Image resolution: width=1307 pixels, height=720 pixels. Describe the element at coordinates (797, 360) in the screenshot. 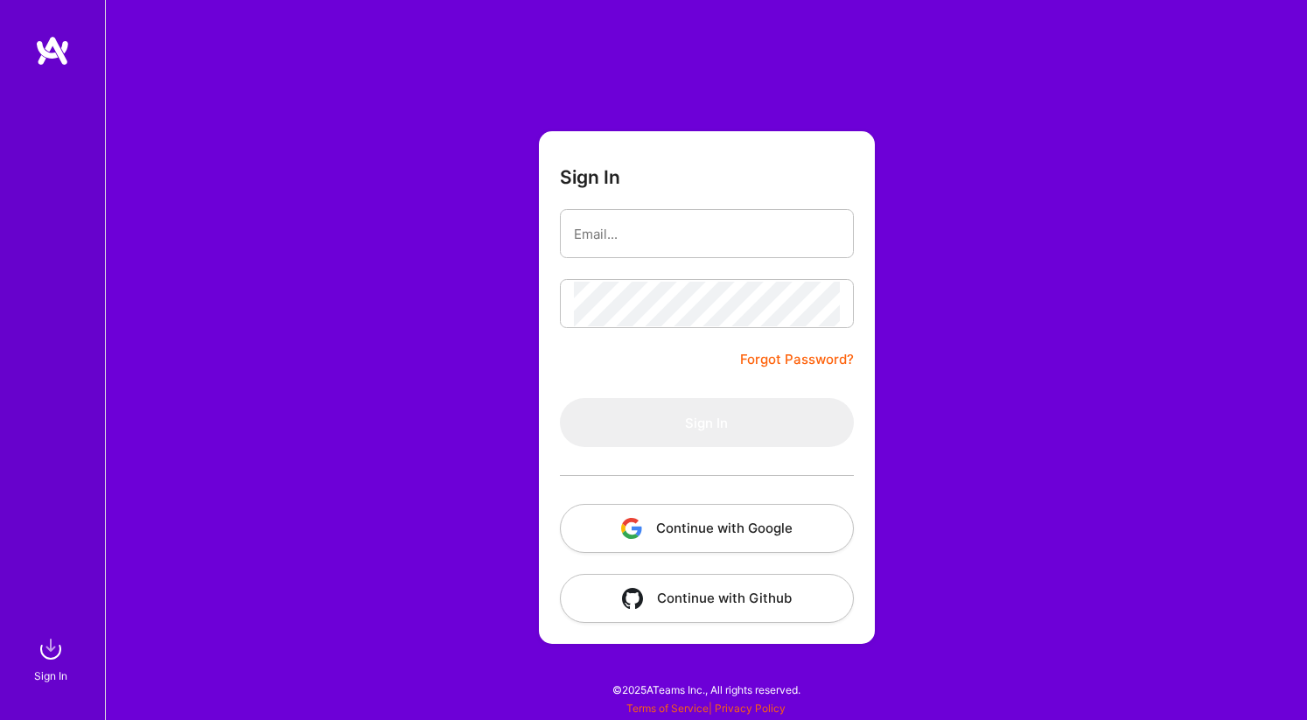

I see `a: Forgot Password?` at that location.